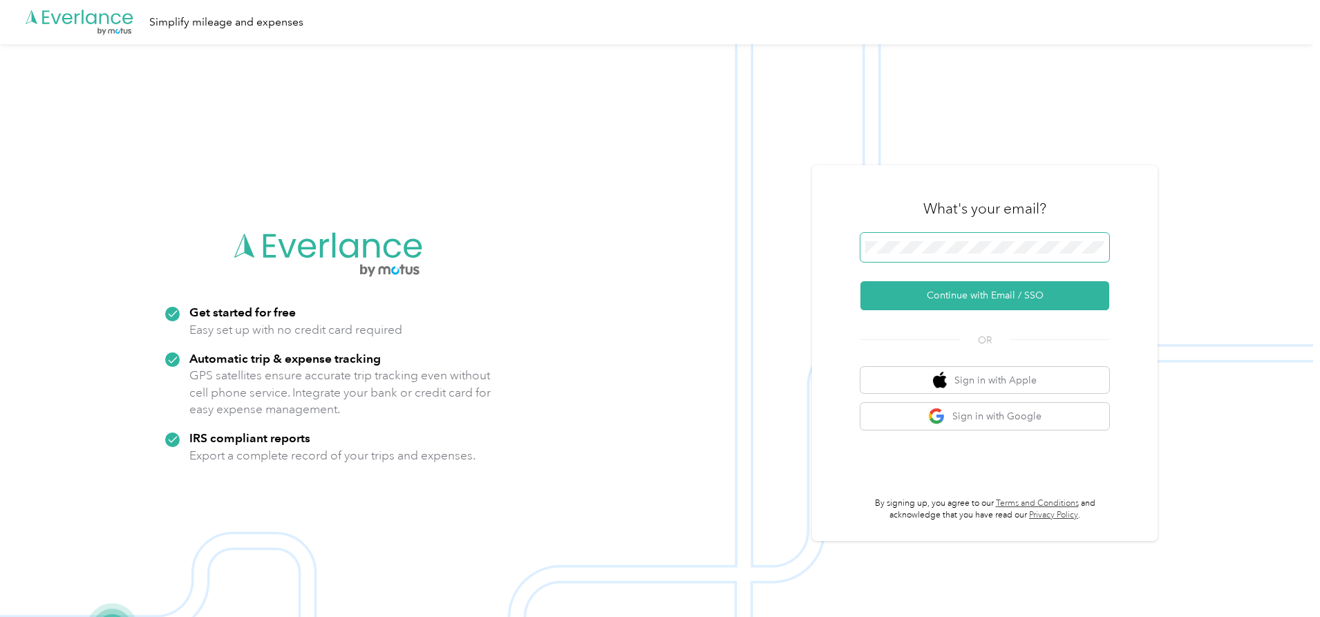  Describe the element at coordinates (985, 380) in the screenshot. I see `button: apple logoSign in with Apple` at that location.